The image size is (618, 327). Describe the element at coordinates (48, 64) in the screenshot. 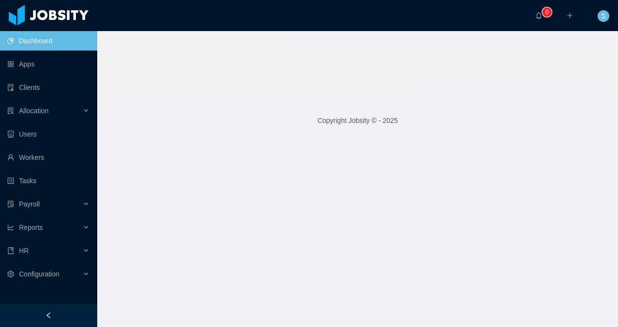

I see `a: icon: appstoreApps` at that location.